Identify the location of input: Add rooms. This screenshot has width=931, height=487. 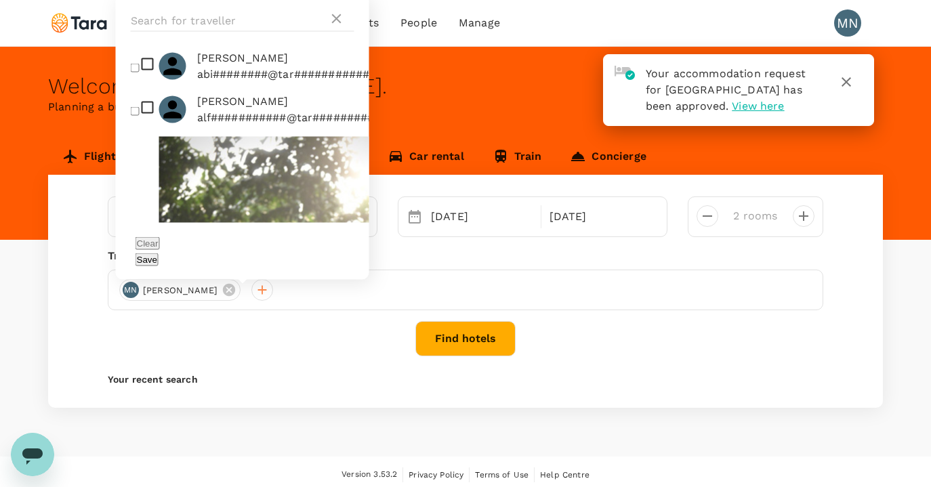
(755, 216).